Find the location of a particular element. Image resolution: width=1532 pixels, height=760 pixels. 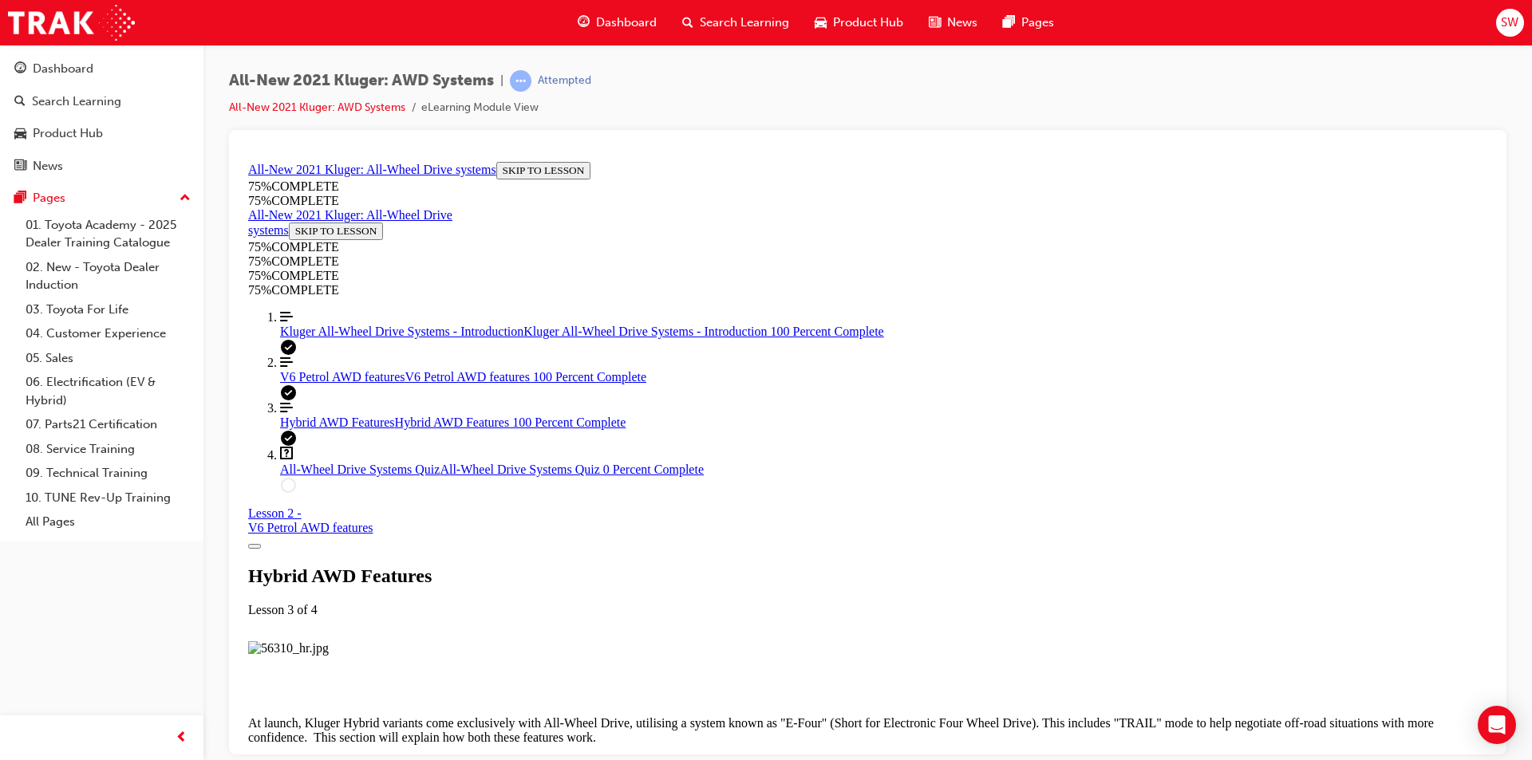

a: All Pages is located at coordinates (108, 522).